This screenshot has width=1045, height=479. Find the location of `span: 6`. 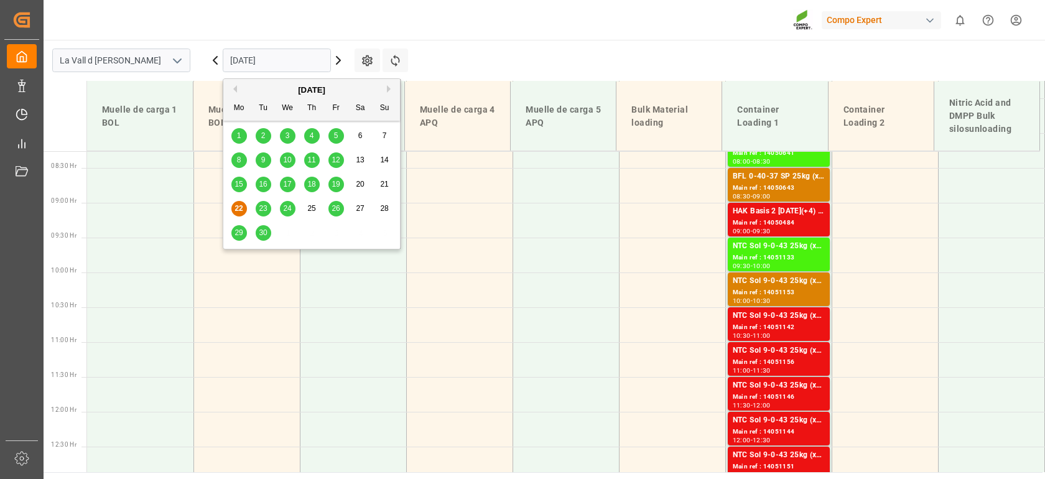

span: 6 is located at coordinates (360, 136).